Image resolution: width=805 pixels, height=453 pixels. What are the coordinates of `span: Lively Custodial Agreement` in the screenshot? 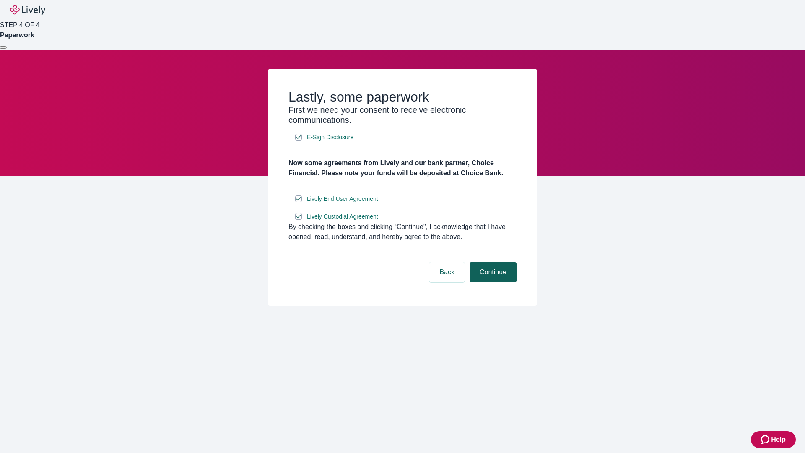 It's located at (343, 216).